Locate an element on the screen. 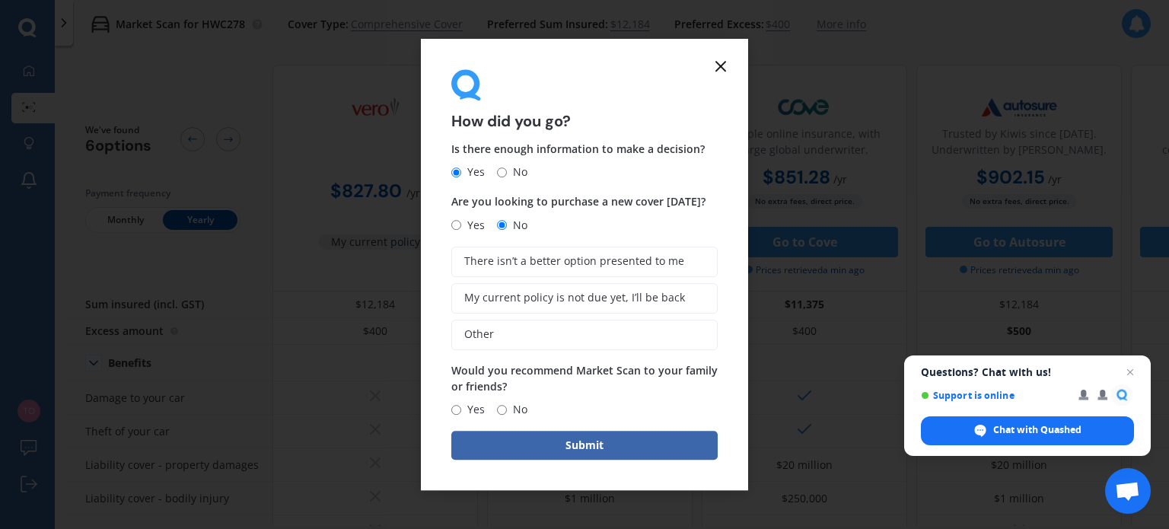 This screenshot has height=529, width=1169. div: How did you go? is located at coordinates (585, 99).